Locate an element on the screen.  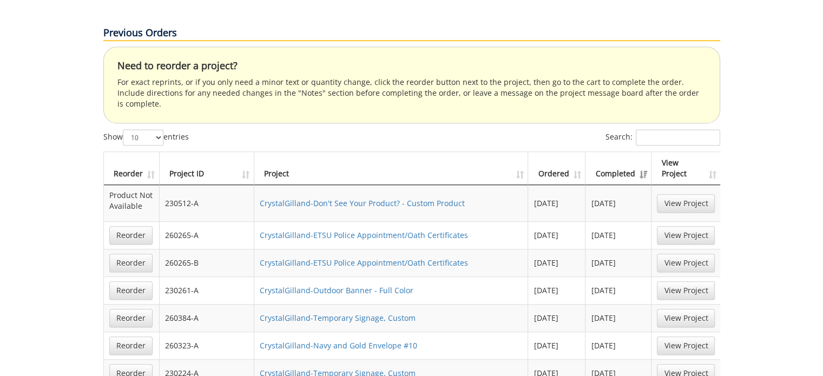
select: Showentries is located at coordinates (143, 137).